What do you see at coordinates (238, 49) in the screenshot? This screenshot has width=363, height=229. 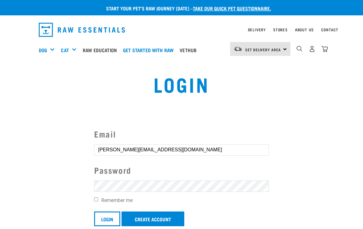 I see `img: van-moving.png` at bounding box center [238, 49].